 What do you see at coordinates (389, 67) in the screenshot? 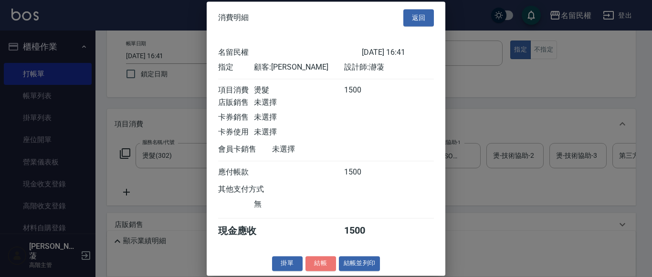
I see `div: 設計師: 瀞蓤` at bounding box center [389, 67].